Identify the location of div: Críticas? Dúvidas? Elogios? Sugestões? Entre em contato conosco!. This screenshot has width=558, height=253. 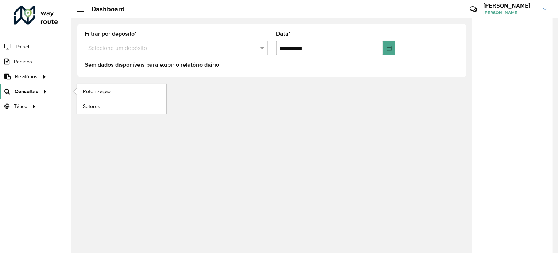
(420, 12).